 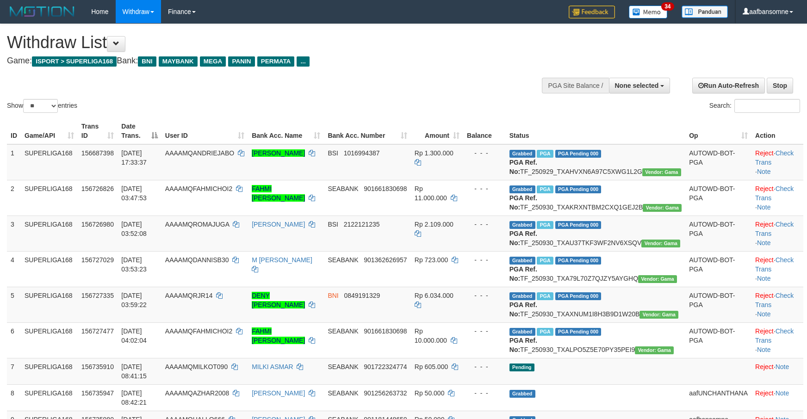 I want to click on span: Copy 901661830698 to clipboard, so click(x=385, y=331).